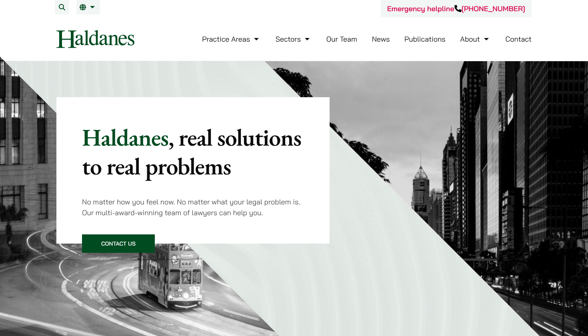  Describe the element at coordinates (193, 152) in the screenshot. I see `p: Haldanes` at that location.